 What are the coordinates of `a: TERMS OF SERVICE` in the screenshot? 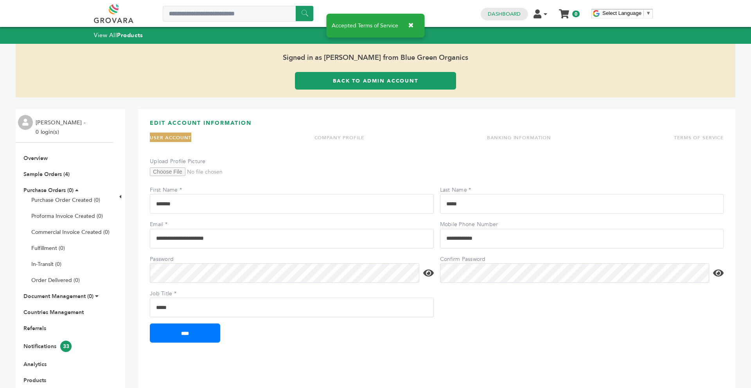 It's located at (698, 138).